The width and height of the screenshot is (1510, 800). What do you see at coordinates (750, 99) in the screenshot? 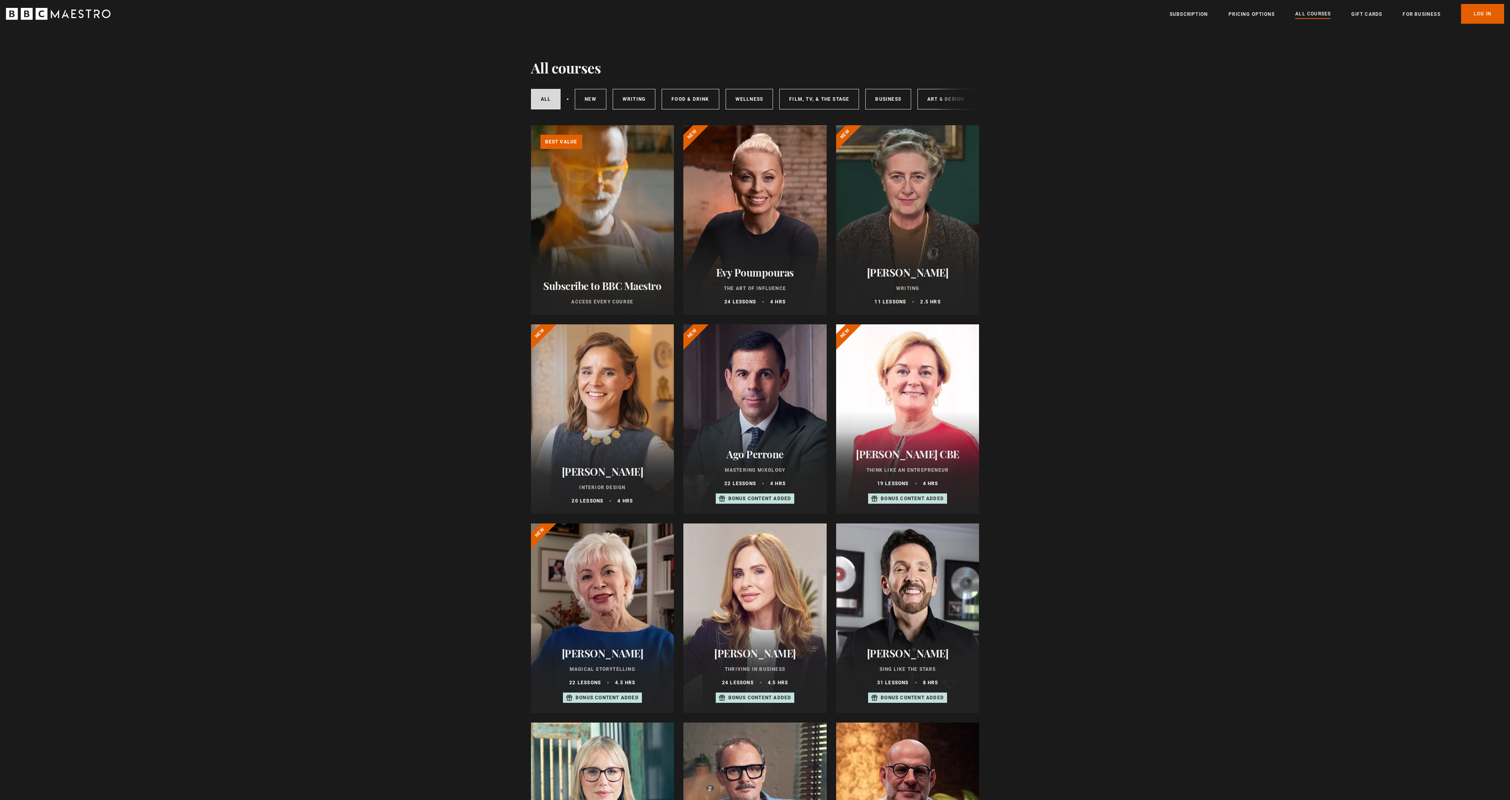
I see `a: Wellness` at bounding box center [750, 99].